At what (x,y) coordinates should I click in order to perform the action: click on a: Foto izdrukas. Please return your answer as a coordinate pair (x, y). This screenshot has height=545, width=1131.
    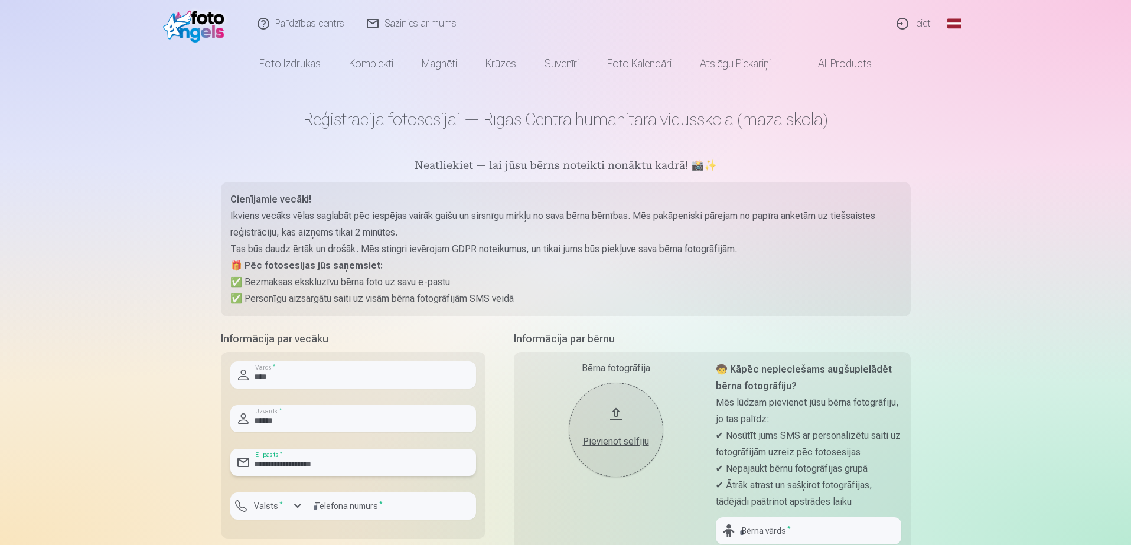
    Looking at the image, I should click on (290, 64).